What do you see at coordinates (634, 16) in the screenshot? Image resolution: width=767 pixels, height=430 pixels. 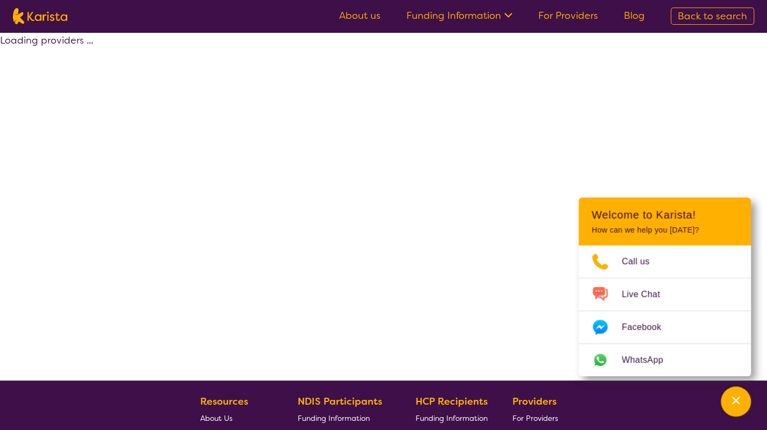 I see `a: Blog` at bounding box center [634, 16].